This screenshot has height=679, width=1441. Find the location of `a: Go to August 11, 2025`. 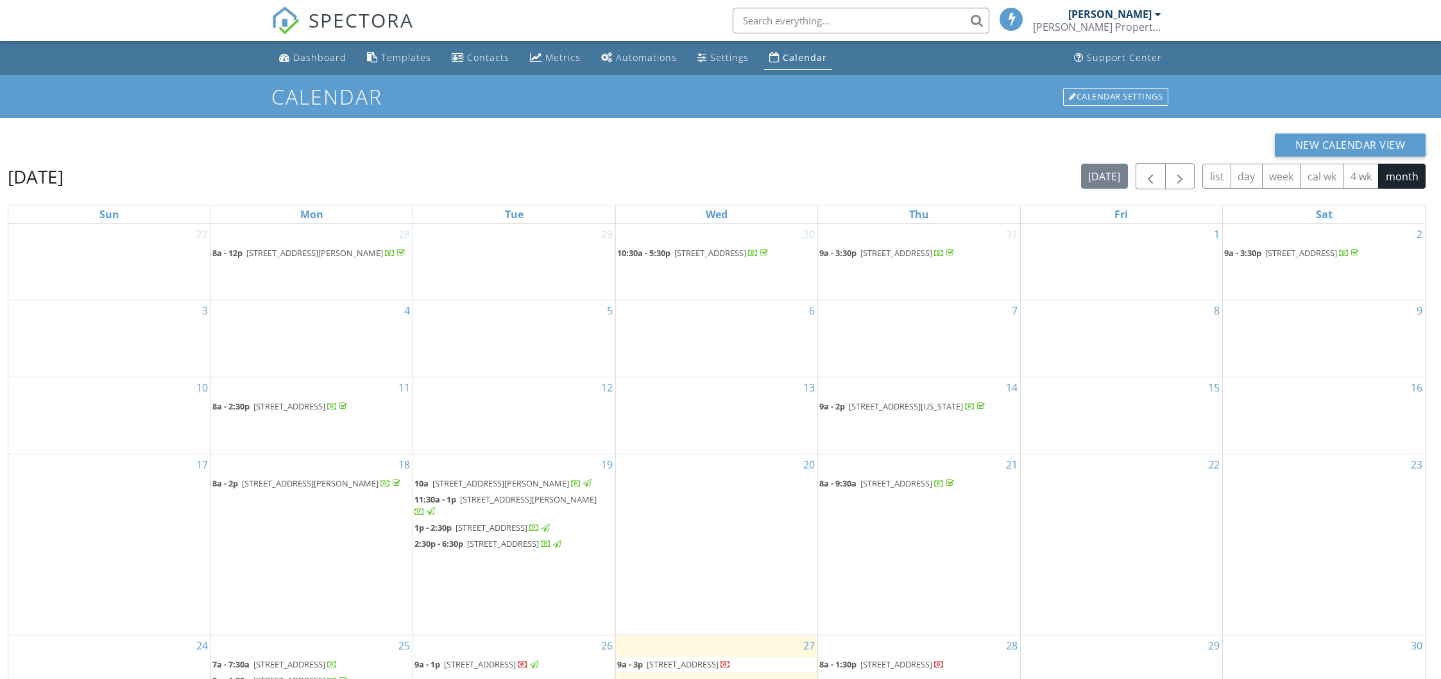

a: Go to August 11, 2025 is located at coordinates (404, 388).